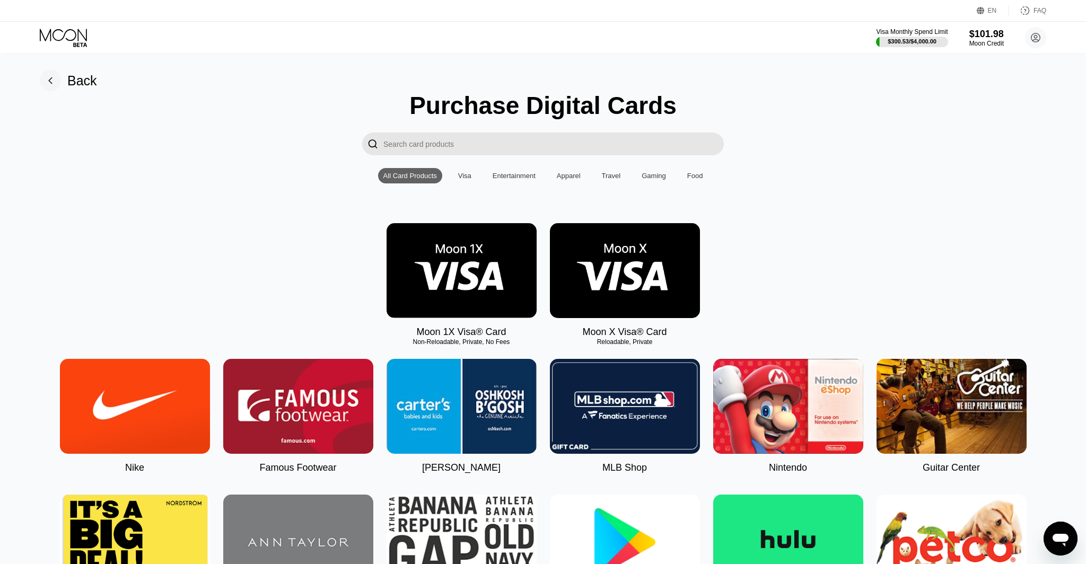 The width and height of the screenshot is (1086, 564). I want to click on div: Famous Footwear, so click(298, 468).